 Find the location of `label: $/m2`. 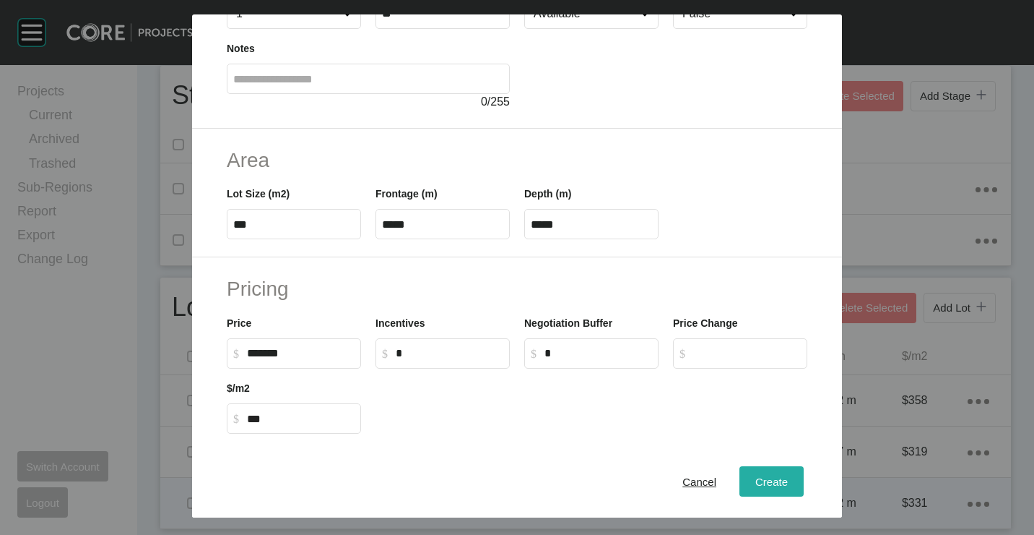

label: $/m2 is located at coordinates (238, 388).